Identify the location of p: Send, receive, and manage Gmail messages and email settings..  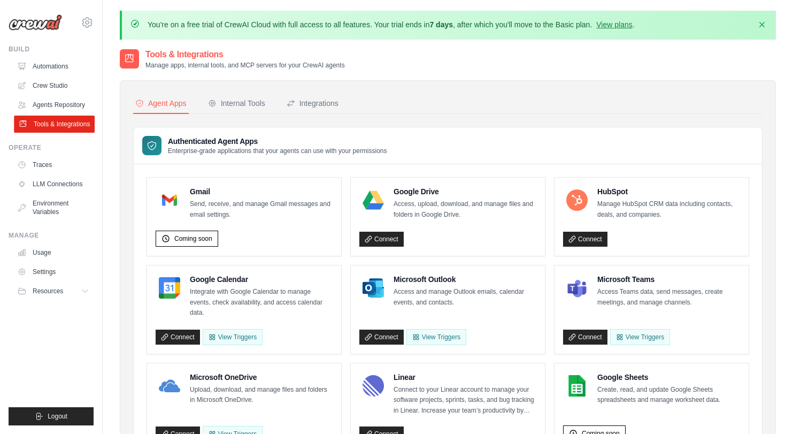
(261, 209).